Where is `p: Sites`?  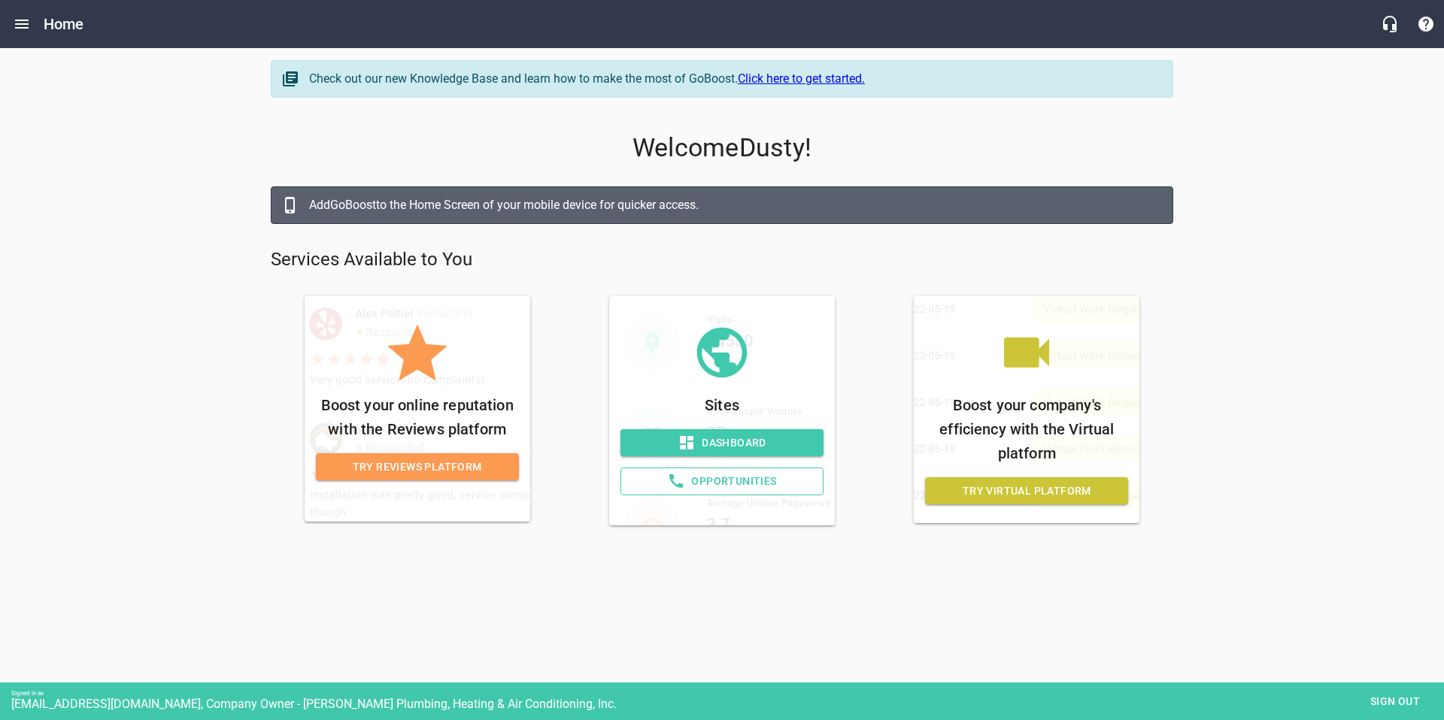 p: Sites is located at coordinates (722, 405).